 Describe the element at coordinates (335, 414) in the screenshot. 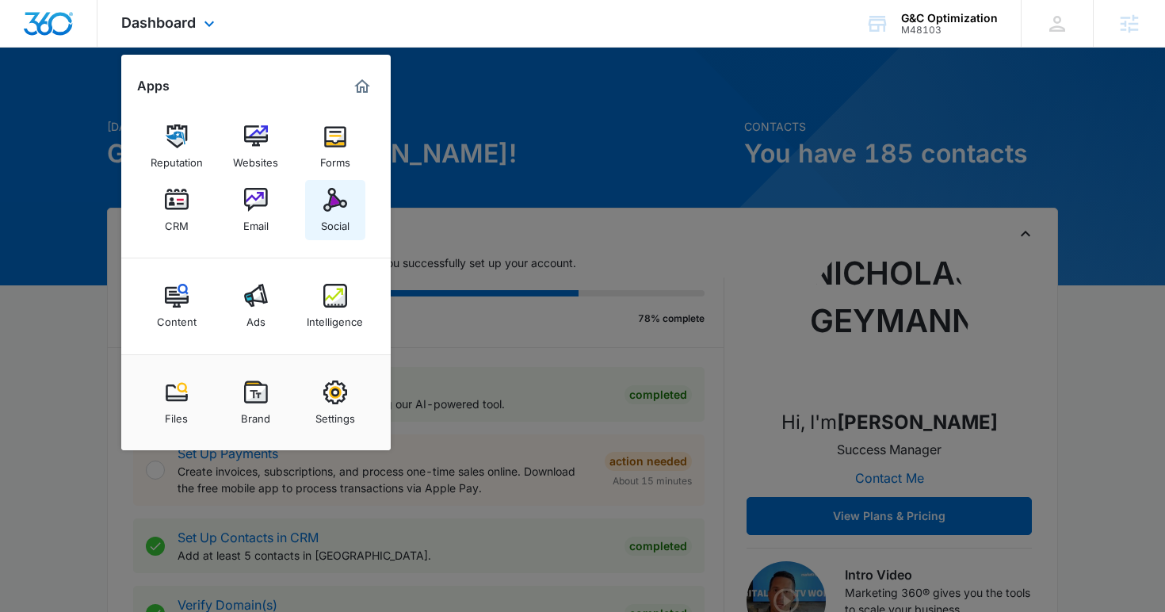

I see `div: Settings` at that location.